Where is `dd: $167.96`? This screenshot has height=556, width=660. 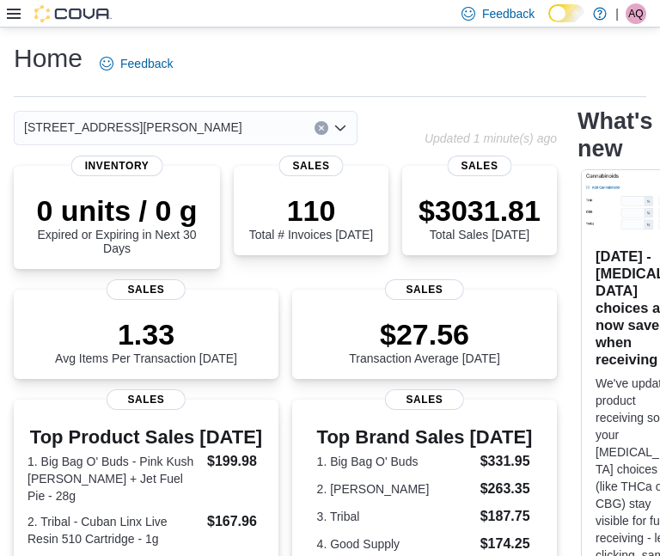
dd: $167.96 is located at coordinates (235, 522).